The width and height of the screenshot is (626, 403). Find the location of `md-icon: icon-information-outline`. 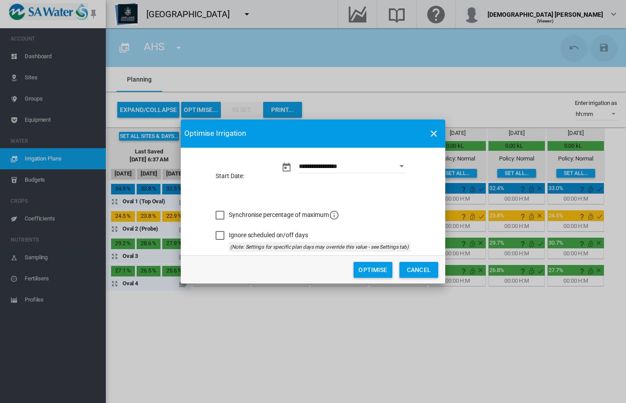

md-icon: icon-information-outline is located at coordinates (334, 215).